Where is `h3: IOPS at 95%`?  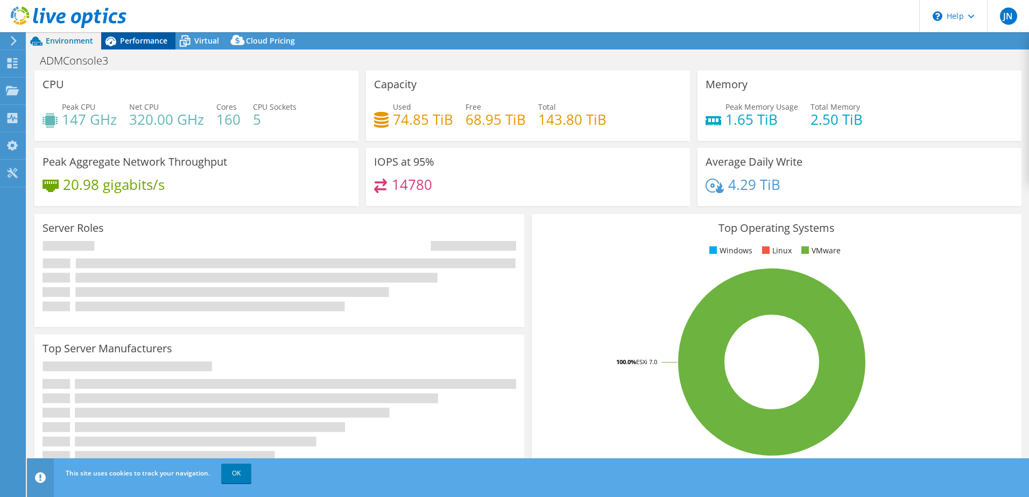
h3: IOPS at 95% is located at coordinates (404, 162).